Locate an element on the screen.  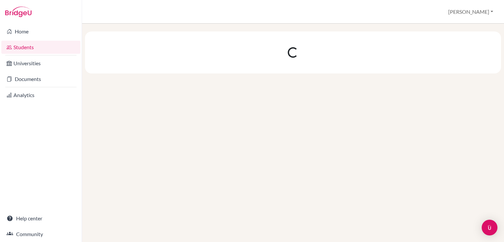
a: Universities is located at coordinates (41, 63).